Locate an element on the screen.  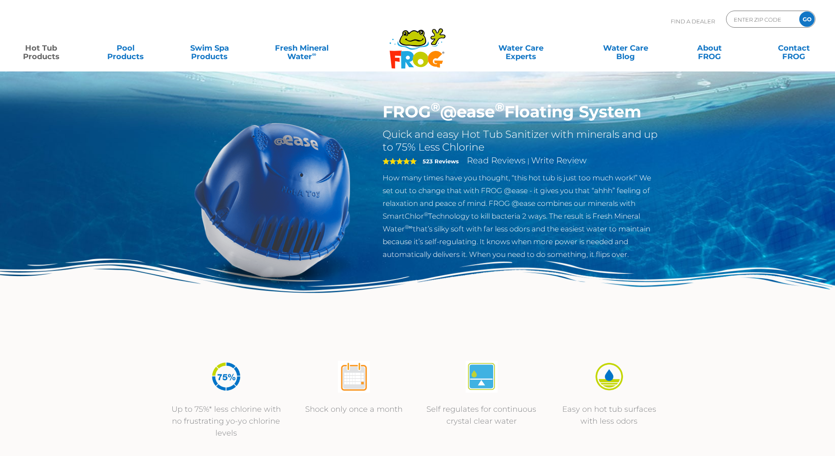
img: hot-tub-product-atease-system.png is located at coordinates (272, 200).